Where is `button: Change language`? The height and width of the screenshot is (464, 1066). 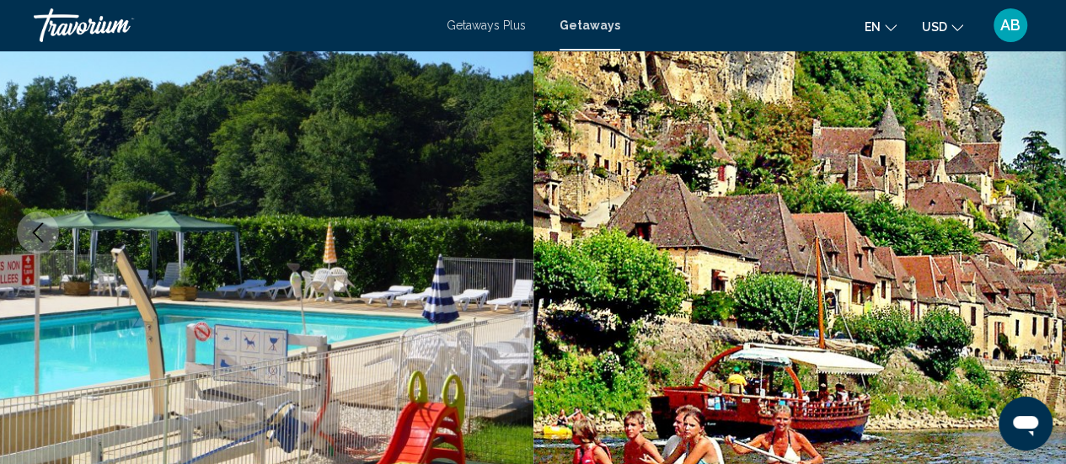
button: Change language is located at coordinates (881, 26).